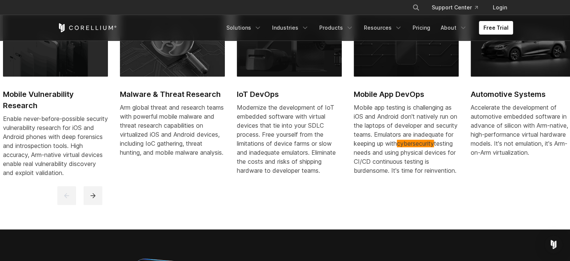 The width and height of the screenshot is (570, 261). Describe the element at coordinates (416, 143) in the screenshot. I see `em: cybersecurity` at that location.